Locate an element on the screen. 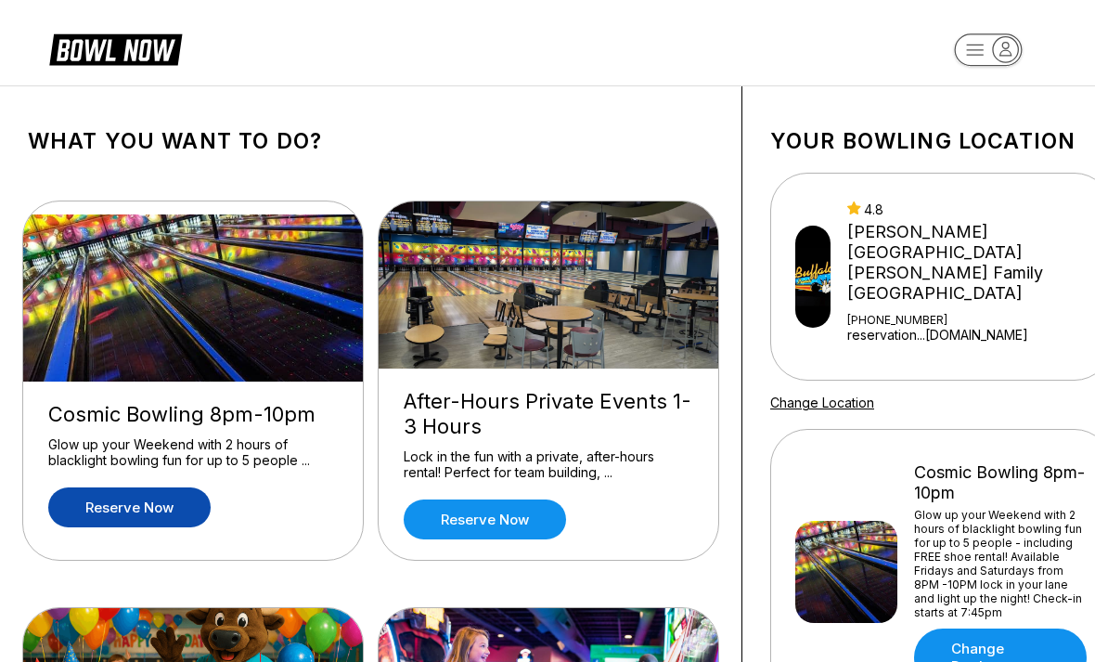 Image resolution: width=1095 pixels, height=662 pixels. h1: What you want to do? is located at coordinates (370, 141).